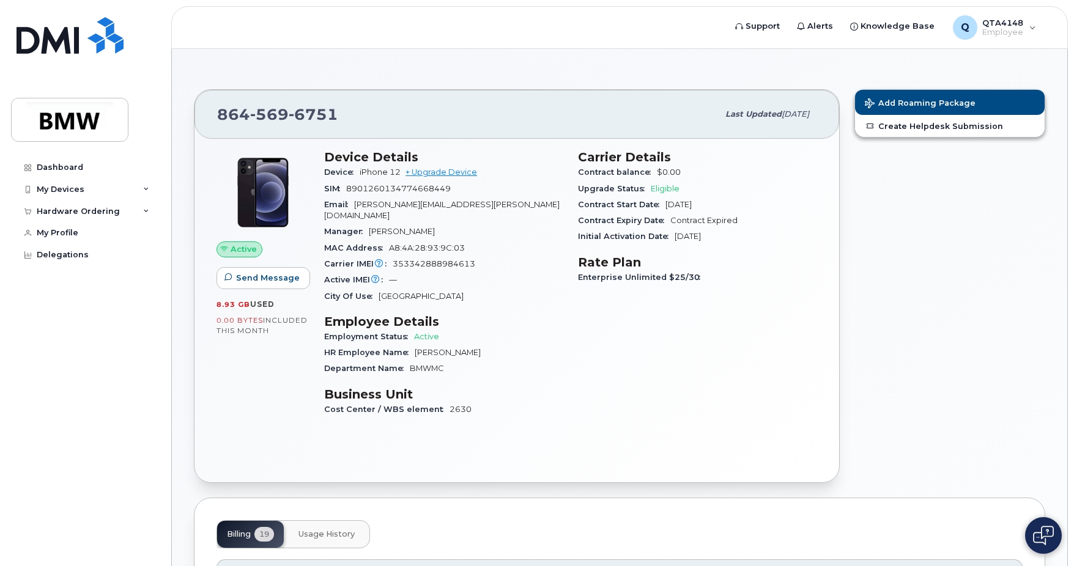 This screenshot has height=566, width=1074. Describe the element at coordinates (920, 104) in the screenshot. I see `span: Add Roaming Package` at that location.